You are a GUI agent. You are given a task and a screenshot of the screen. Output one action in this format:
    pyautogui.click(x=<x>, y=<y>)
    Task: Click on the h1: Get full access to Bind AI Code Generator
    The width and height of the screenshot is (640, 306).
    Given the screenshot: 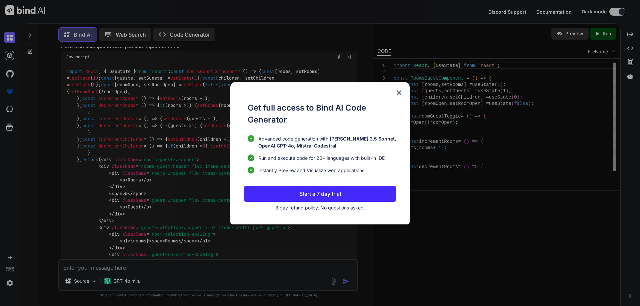 What is the action you would take?
    pyautogui.click(x=322, y=114)
    